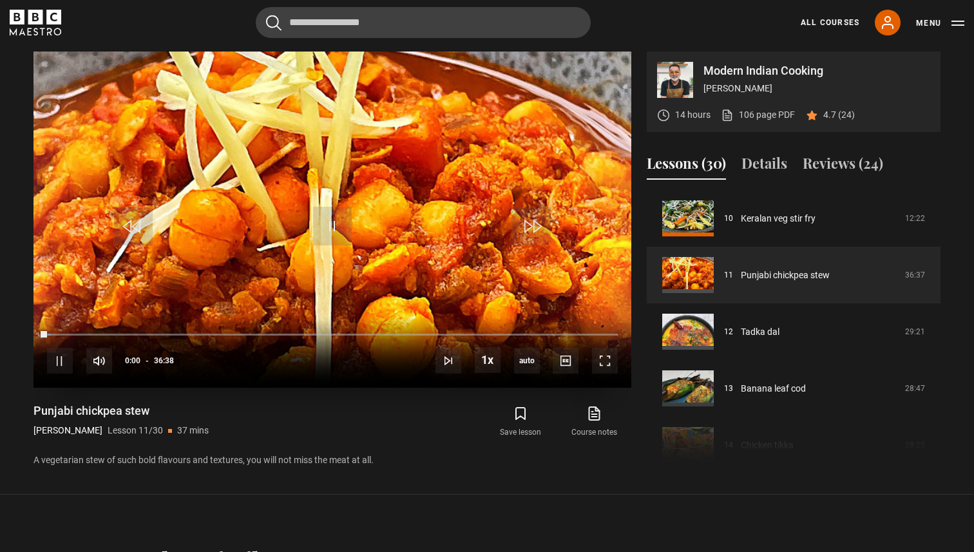 The image size is (974, 552). What do you see at coordinates (830, 23) in the screenshot?
I see `a: All Courses` at bounding box center [830, 23].